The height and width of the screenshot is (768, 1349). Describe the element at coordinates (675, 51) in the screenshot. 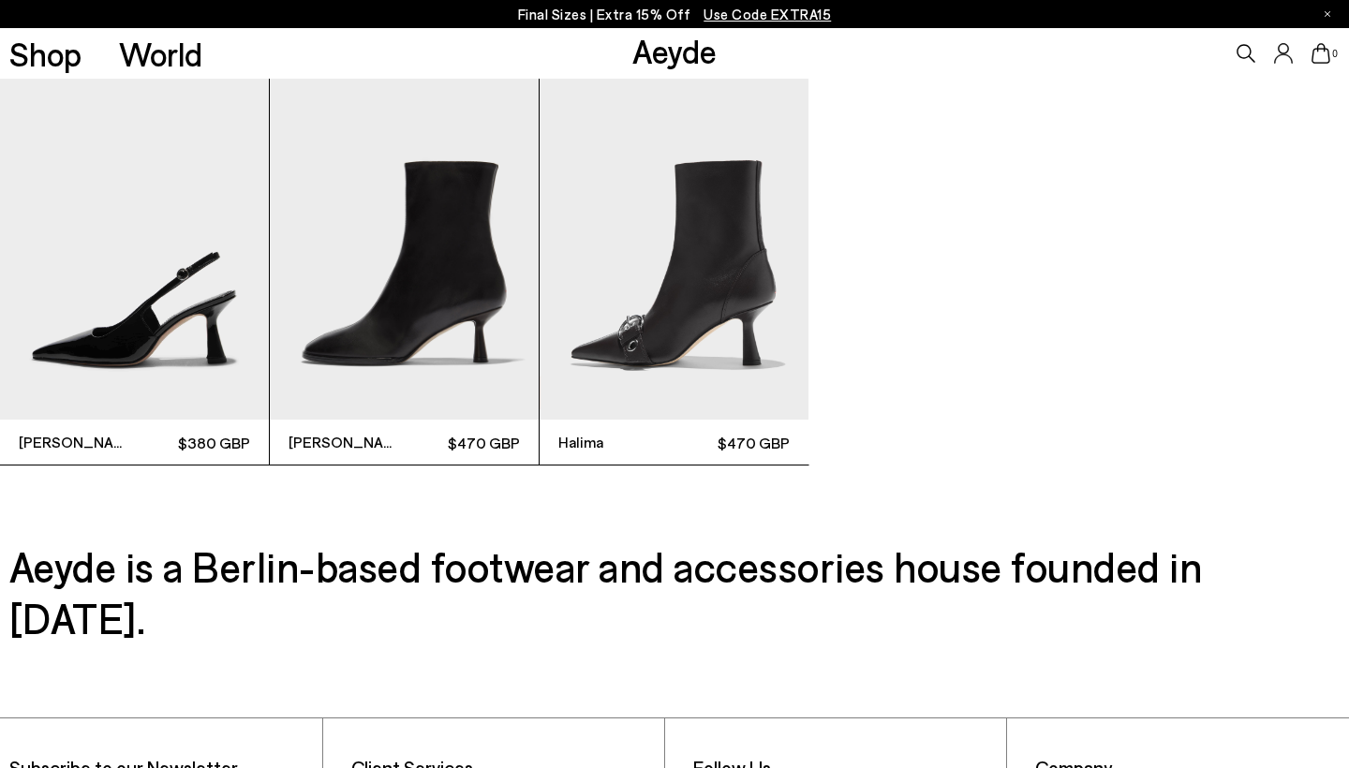

I see `a: Aeyde` at that location.